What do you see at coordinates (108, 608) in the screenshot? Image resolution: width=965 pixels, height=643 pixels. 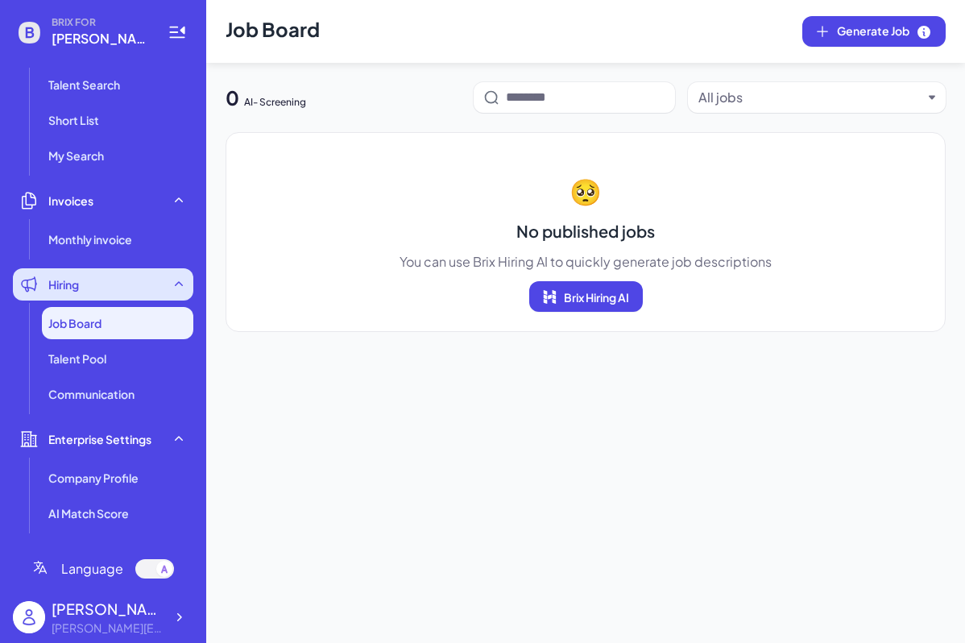 I see `div: Fiona Sun` at bounding box center [108, 608].